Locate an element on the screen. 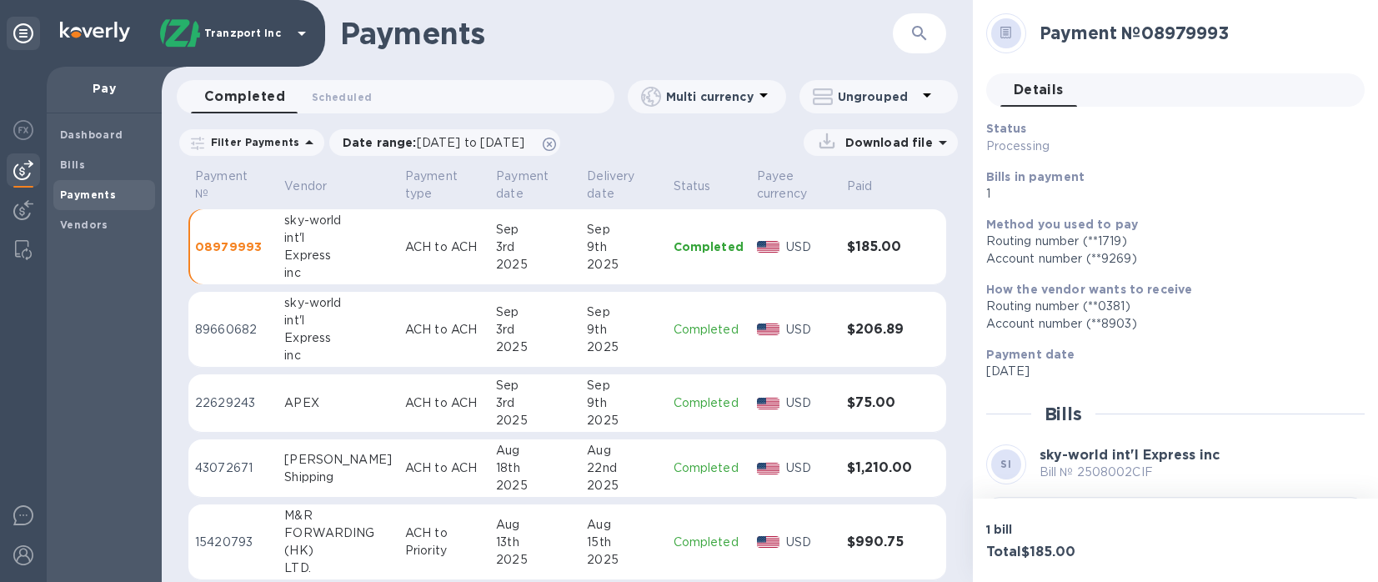 The width and height of the screenshot is (1378, 582). img: Logo is located at coordinates (95, 32).